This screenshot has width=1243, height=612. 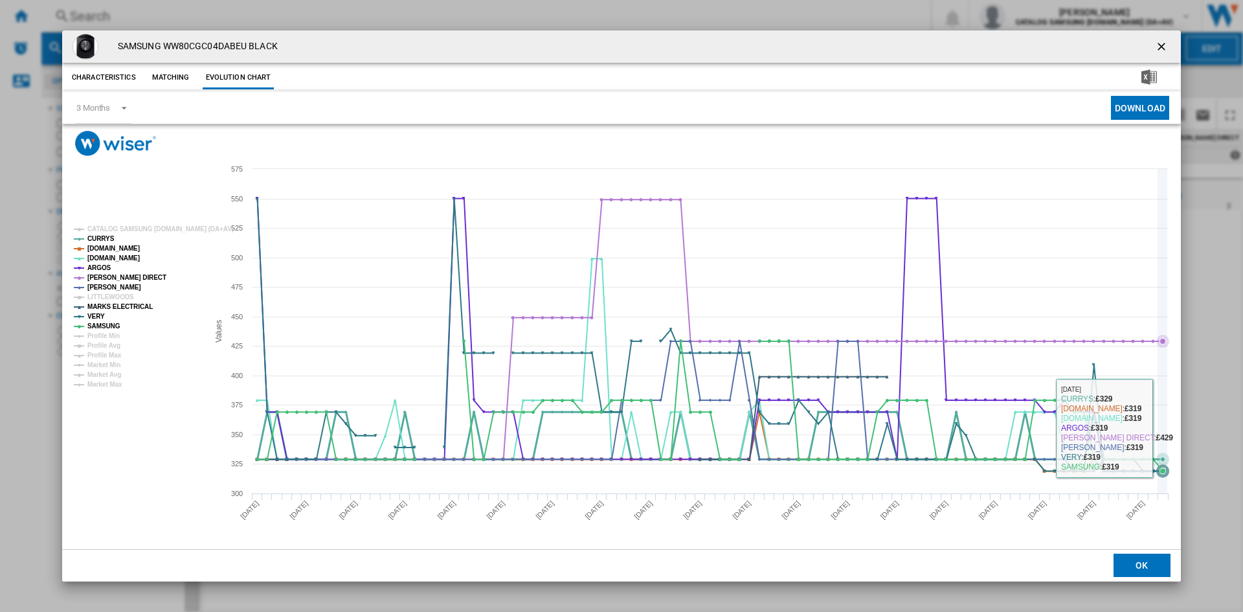 I want to click on tspan: 400, so click(x=237, y=375).